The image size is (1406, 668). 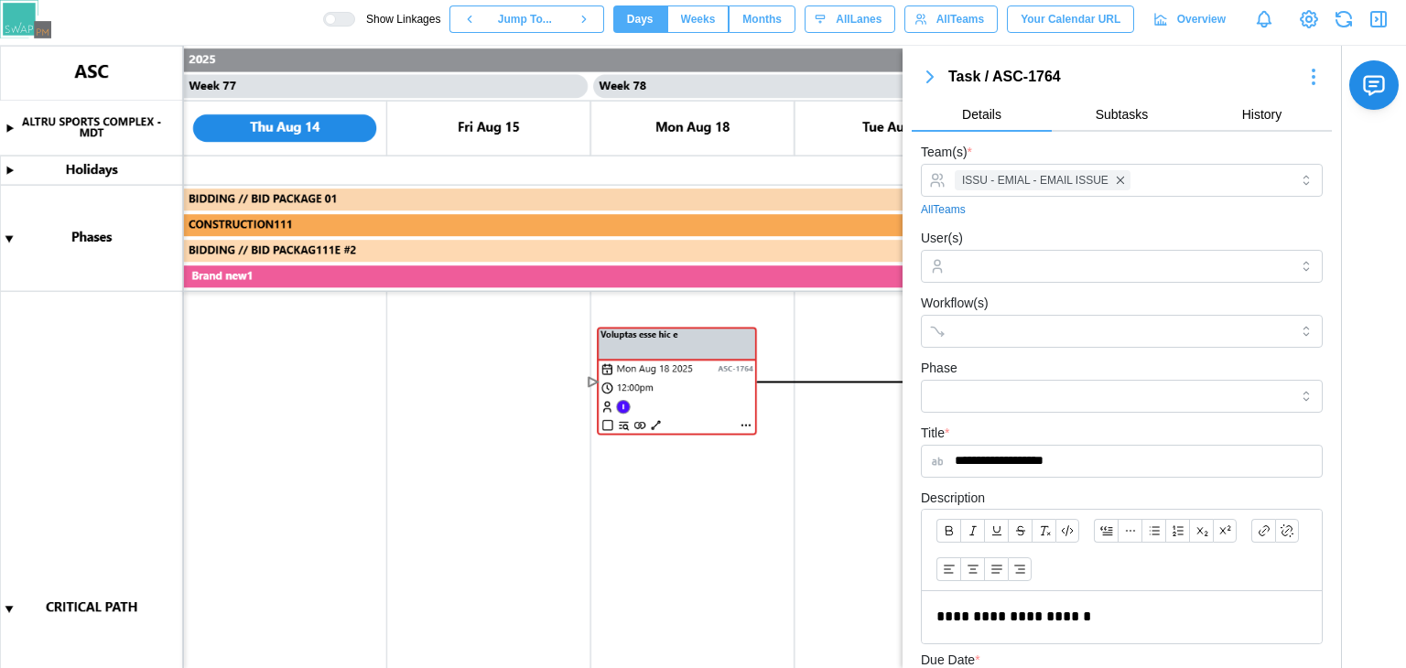 What do you see at coordinates (954, 304) in the screenshot?
I see `label: Workflow(s)` at bounding box center [954, 304].